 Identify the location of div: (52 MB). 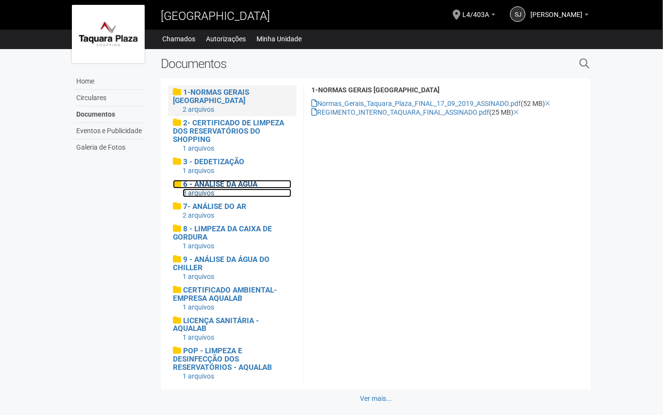
(447, 103).